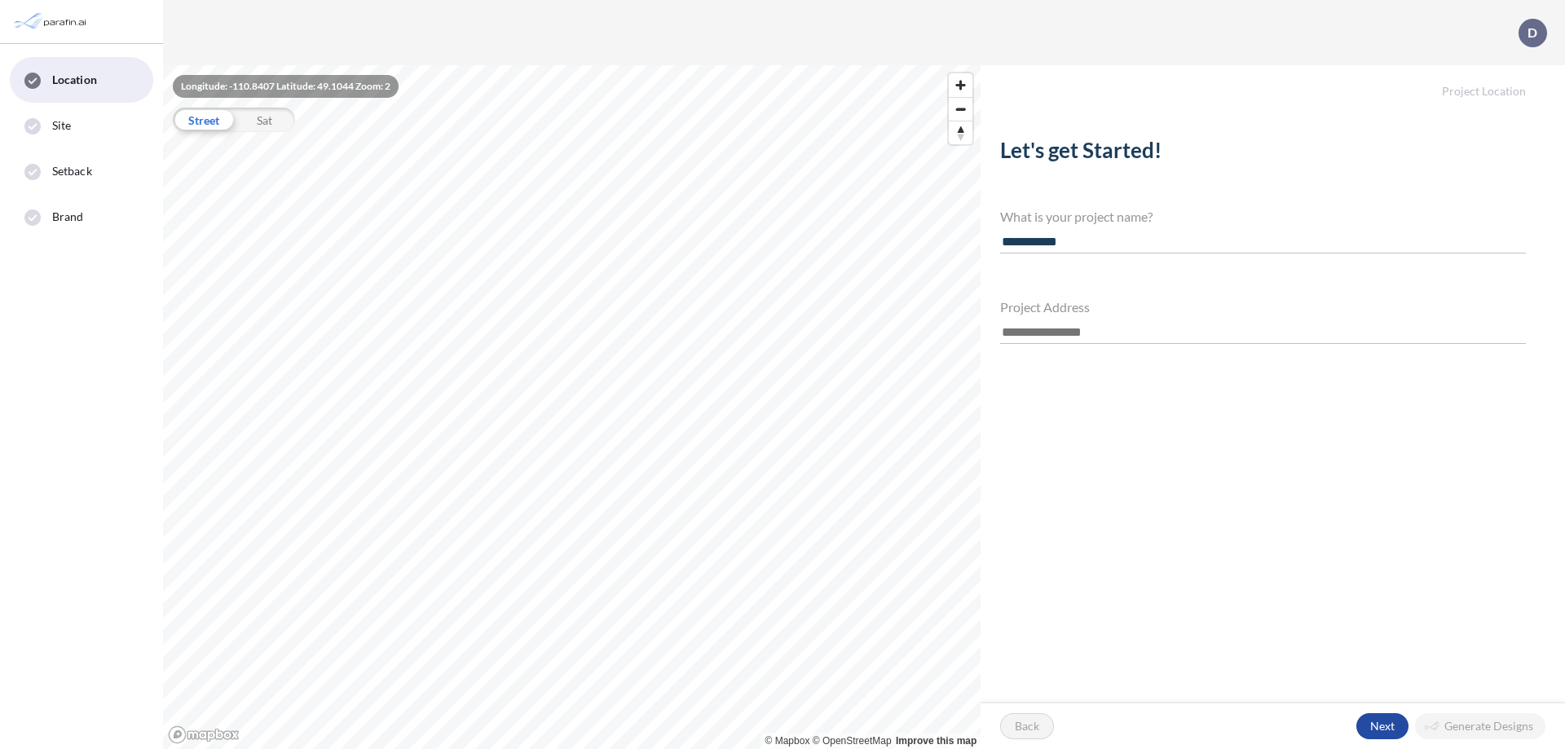 Image resolution: width=1565 pixels, height=749 pixels. I want to click on div: Longitude: -110.8407 Latitude: 49.1044 Zoom: 2, so click(285, 86).